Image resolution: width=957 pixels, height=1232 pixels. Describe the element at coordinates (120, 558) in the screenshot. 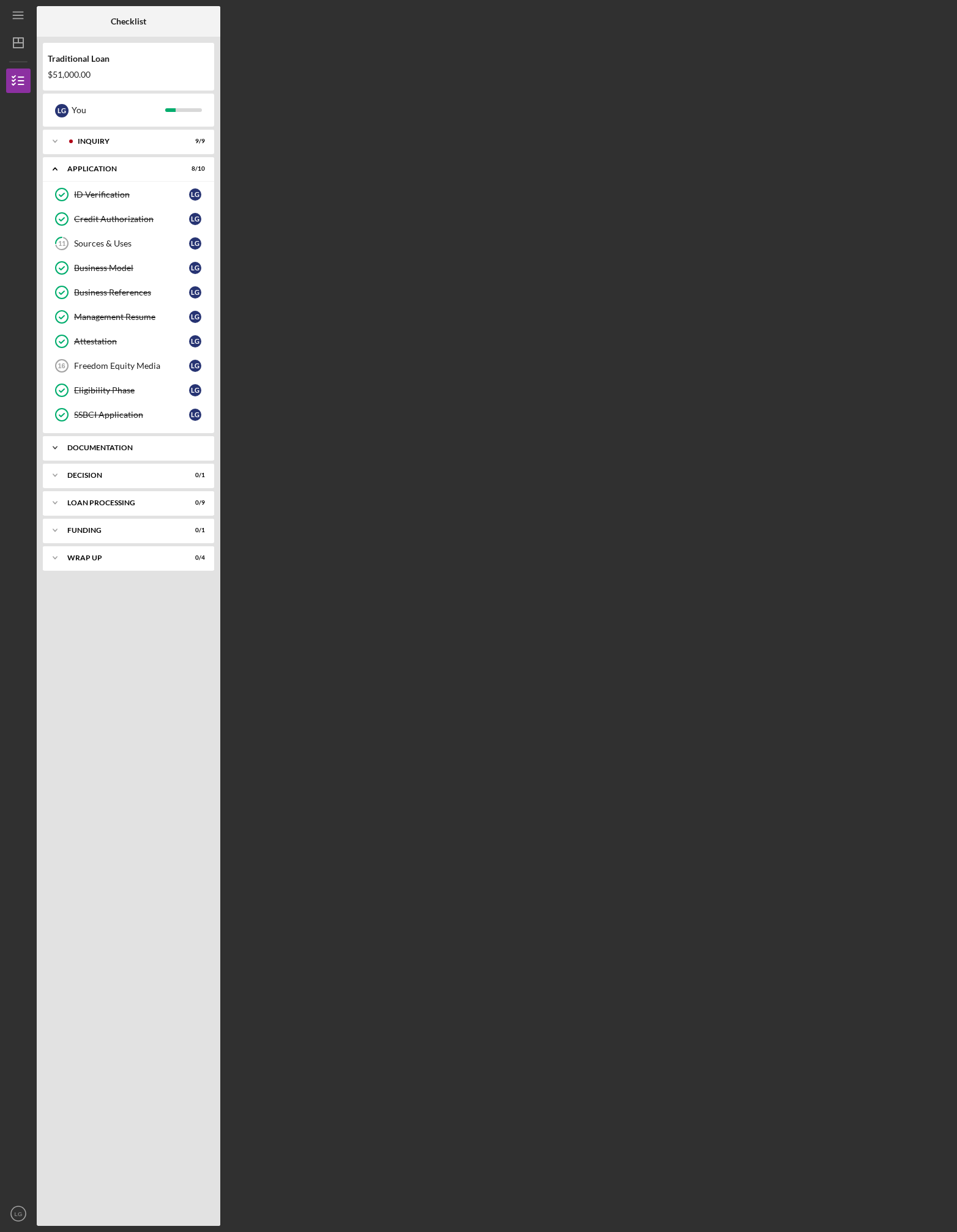

I see `div: Wrap up` at that location.